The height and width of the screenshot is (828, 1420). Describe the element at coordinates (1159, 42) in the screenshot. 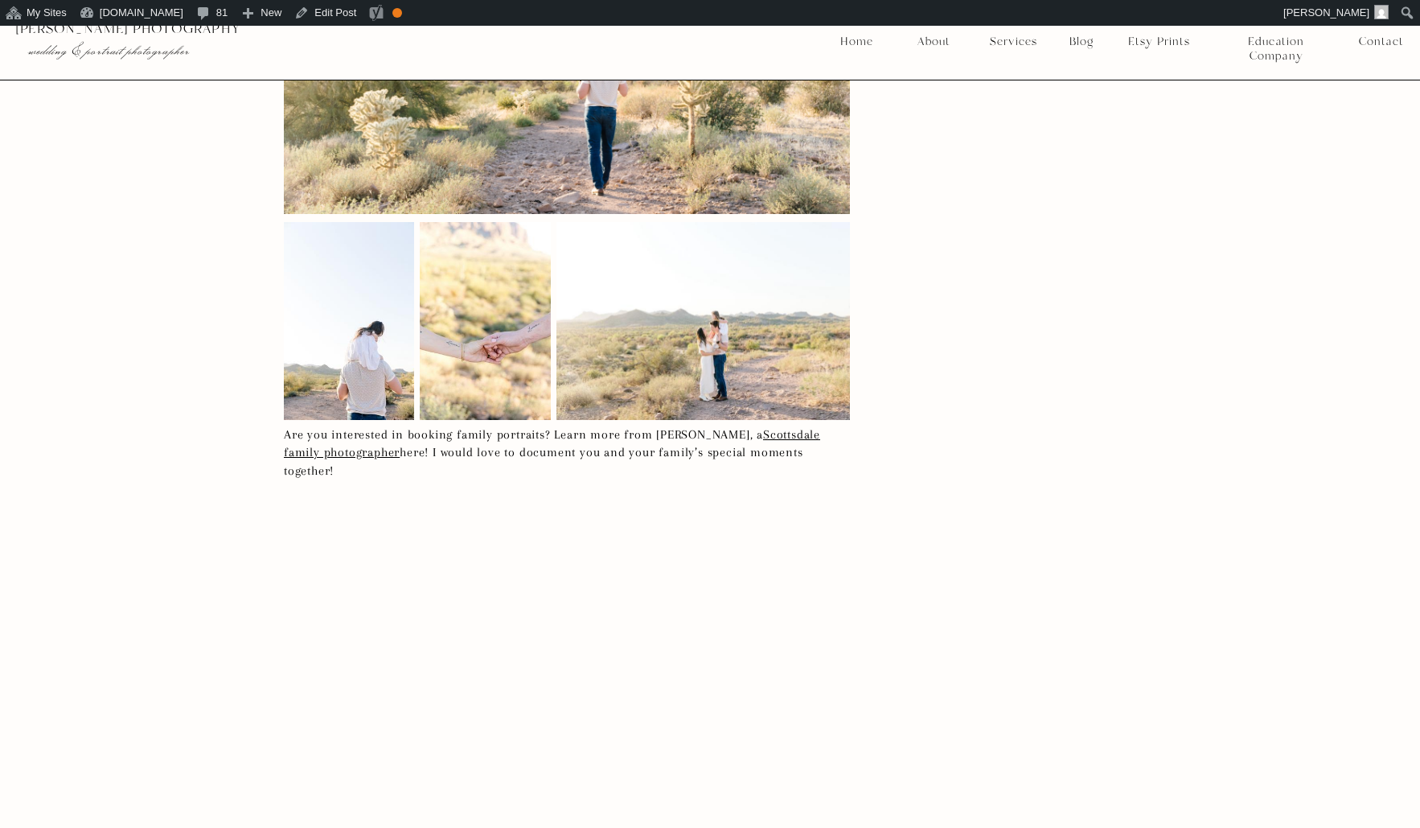

I see `a: Etsy Prints` at that location.